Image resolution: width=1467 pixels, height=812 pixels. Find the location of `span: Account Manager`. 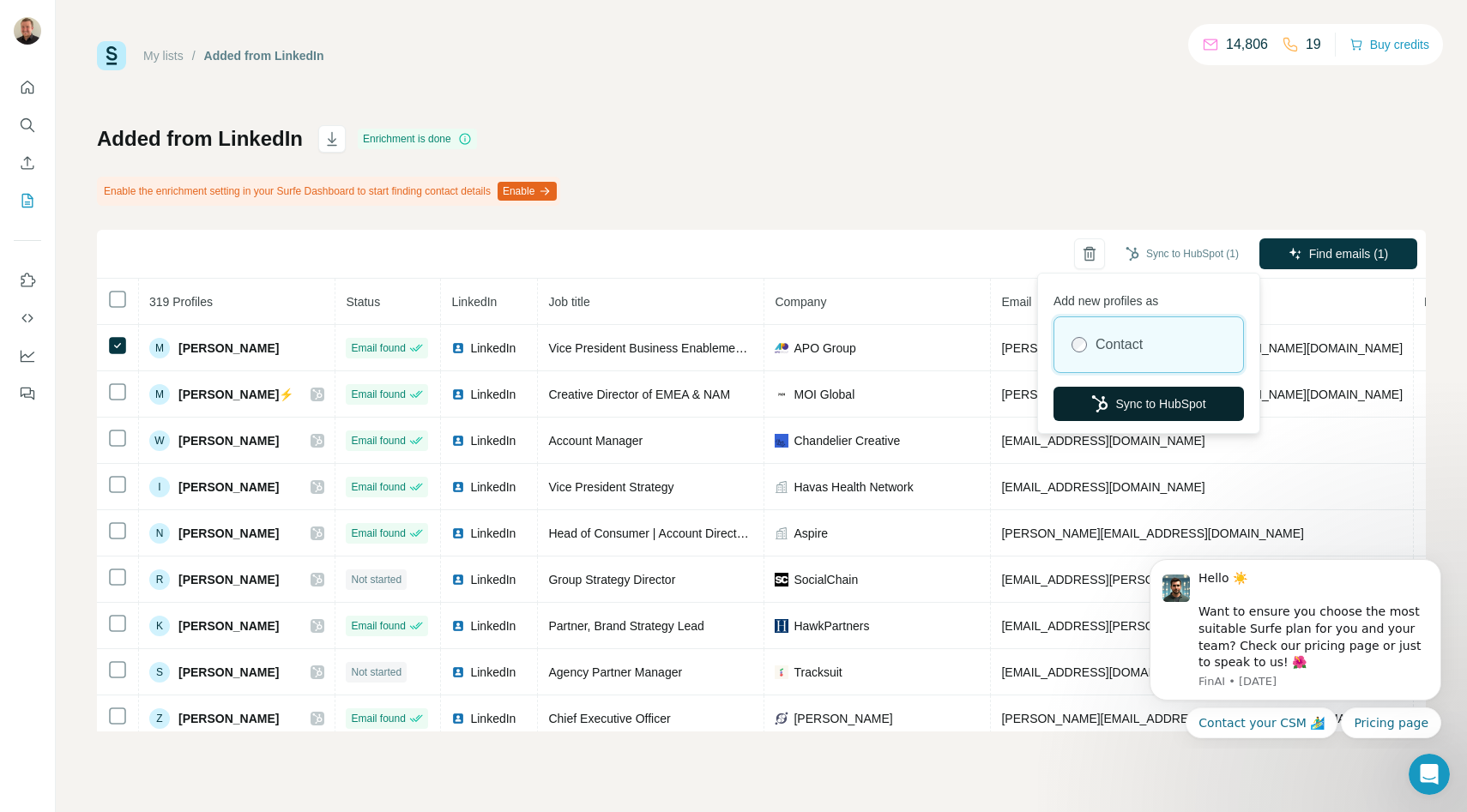

span: Account Manager is located at coordinates (595, 441).